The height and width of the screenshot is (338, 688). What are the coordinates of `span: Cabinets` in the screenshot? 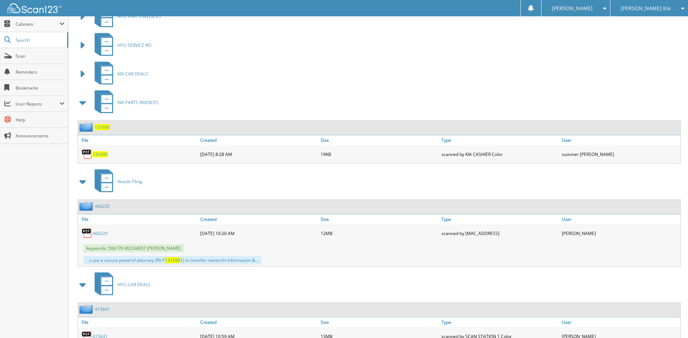 It's located at (37, 24).